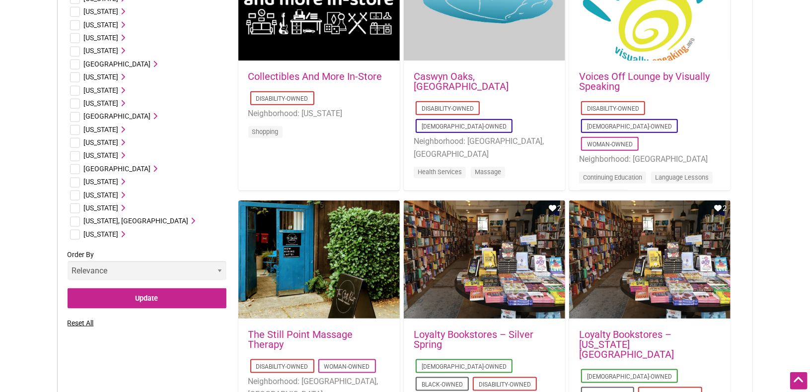 The height and width of the screenshot is (392, 810). What do you see at coordinates (798, 381) in the screenshot?
I see `div: Scroll Back to Top` at bounding box center [798, 381].